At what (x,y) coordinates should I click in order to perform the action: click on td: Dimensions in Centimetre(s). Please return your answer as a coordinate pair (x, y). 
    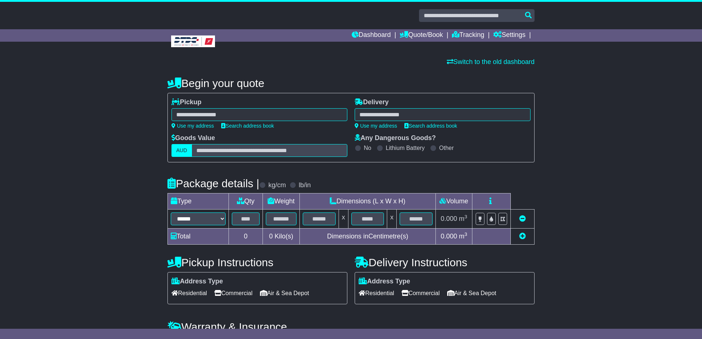
    Looking at the image, I should click on (367, 236).